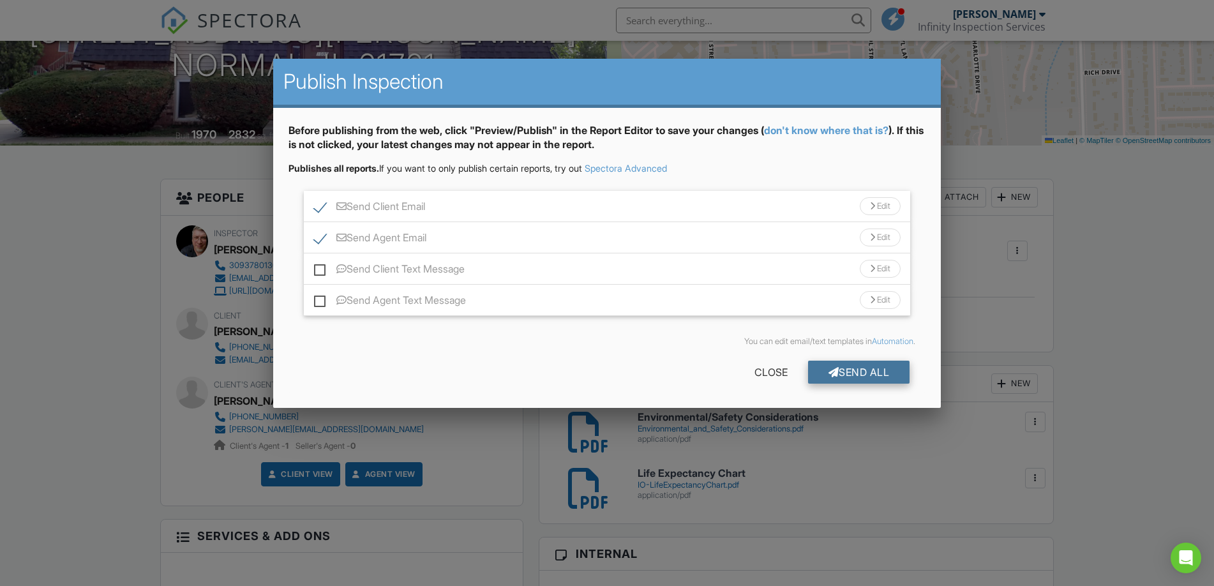 The width and height of the screenshot is (1214, 586). I want to click on h2: Publish Inspection, so click(607, 82).